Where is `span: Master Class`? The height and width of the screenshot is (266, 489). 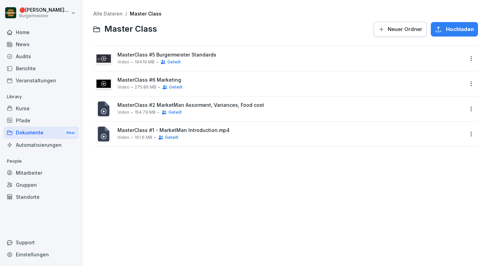
span: Master Class is located at coordinates (131, 29).